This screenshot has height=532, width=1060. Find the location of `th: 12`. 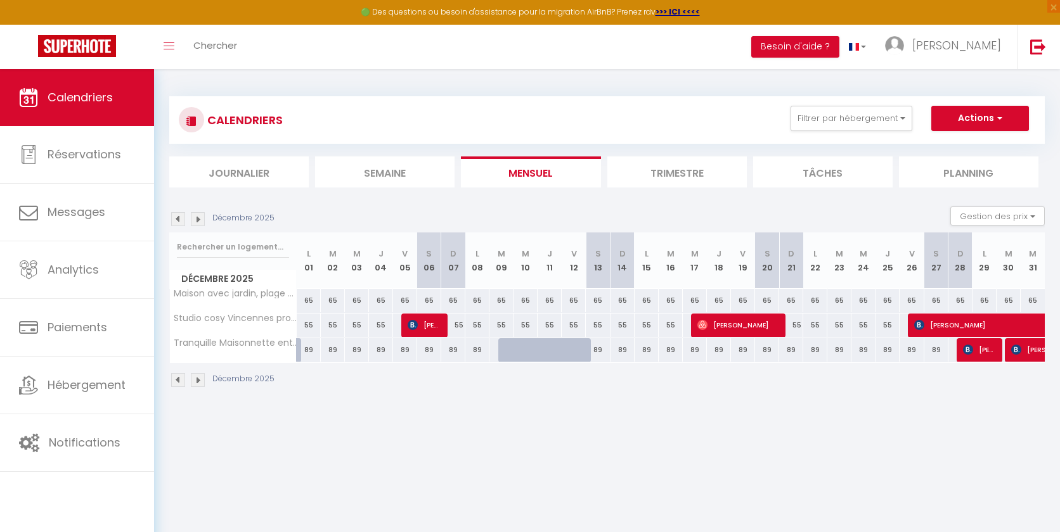

th: 12 is located at coordinates (574, 260).